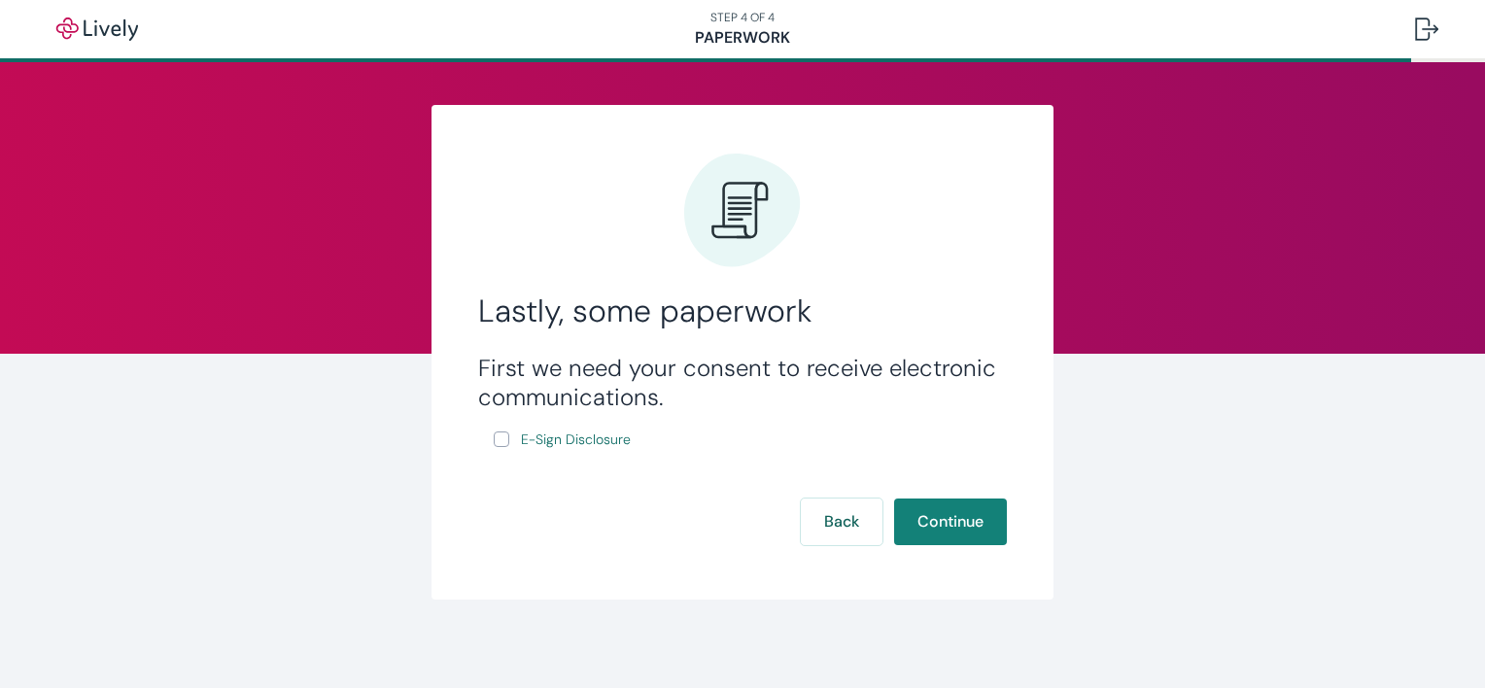 The image size is (1485, 688). I want to click on button: Log out, so click(1427, 29).